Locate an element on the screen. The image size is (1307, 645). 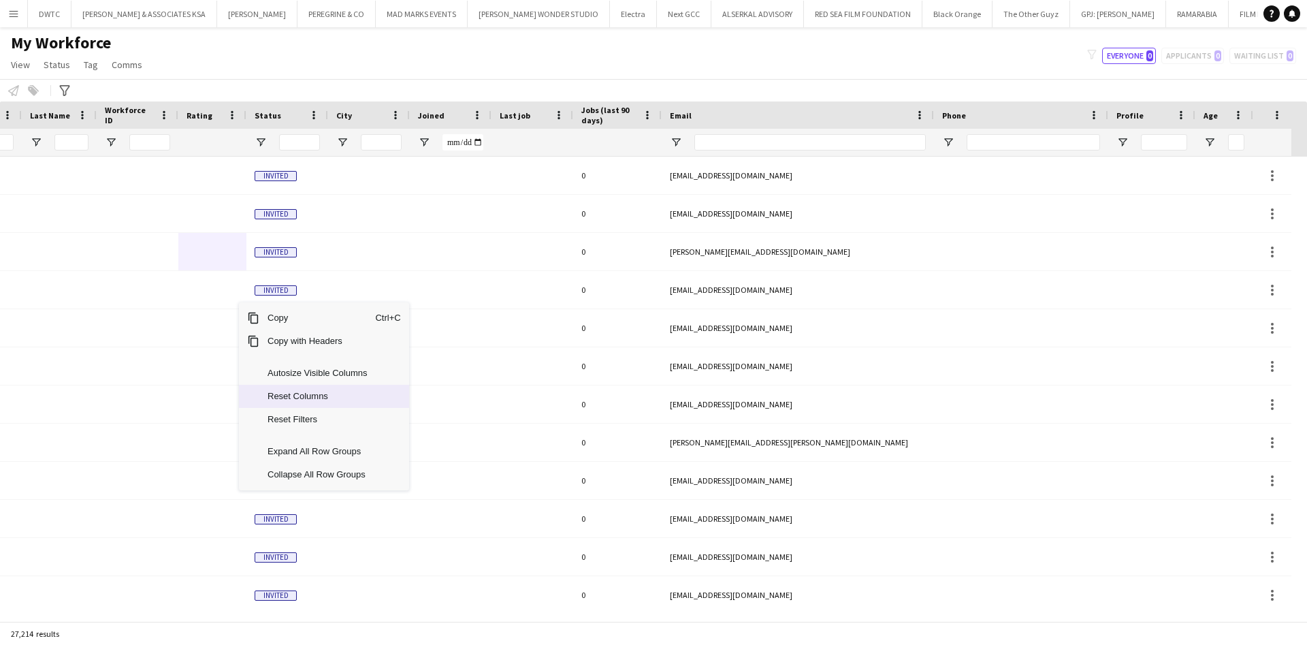
span: Last job is located at coordinates (515, 115).